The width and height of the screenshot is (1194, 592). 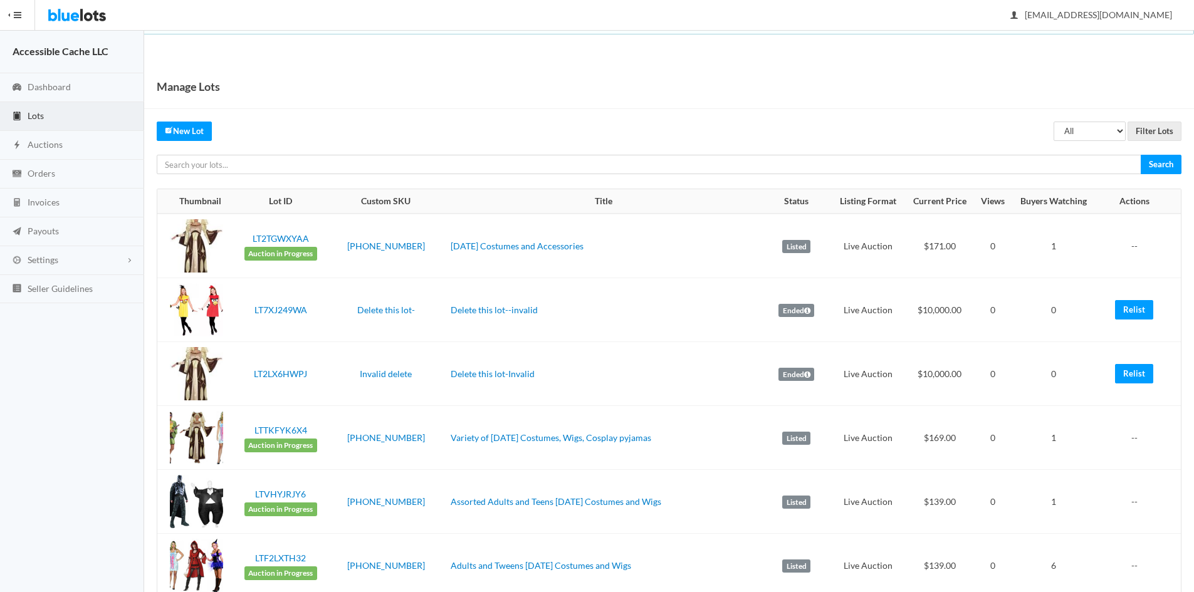 I want to click on th: Actions, so click(x=1138, y=202).